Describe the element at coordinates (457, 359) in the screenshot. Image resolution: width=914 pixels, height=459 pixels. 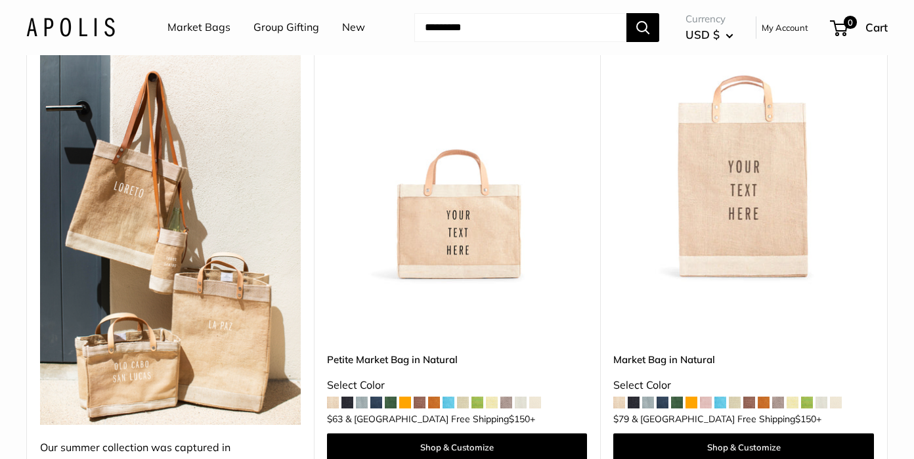
I see `a: Petite Market Bag in Natural` at that location.